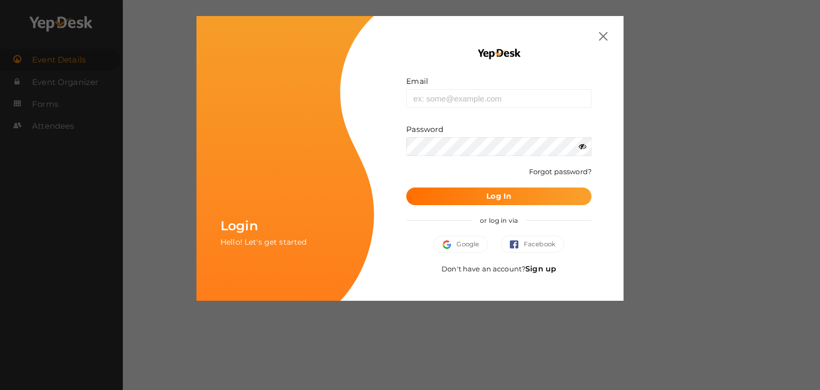  I want to click on img: google.svg, so click(449, 244).